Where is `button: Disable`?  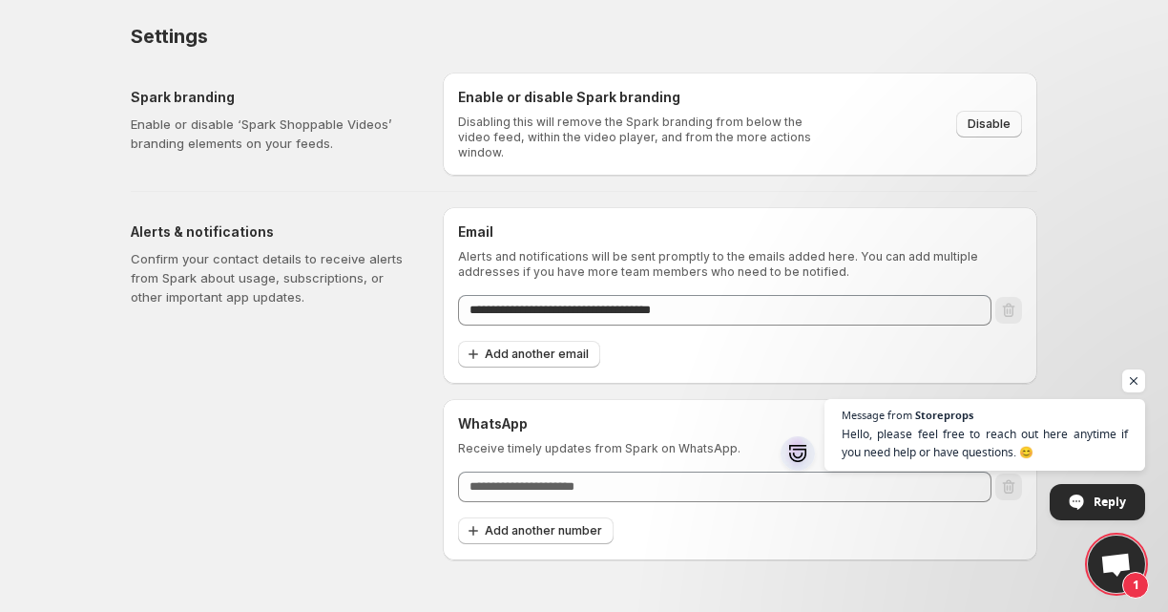 button: Disable is located at coordinates (989, 124).